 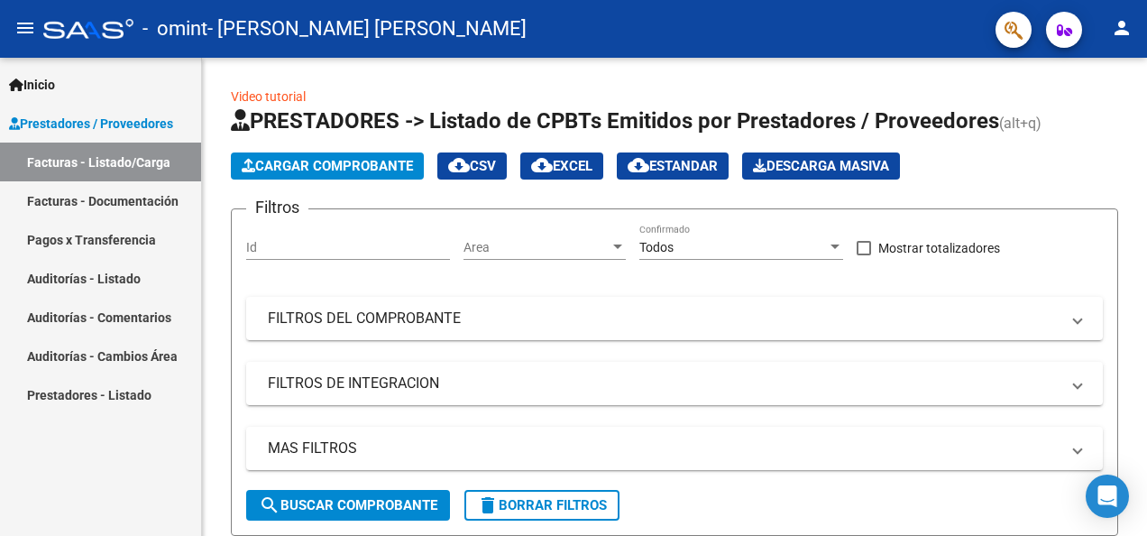 What do you see at coordinates (674, 383) in the screenshot?
I see `mat-expansion-panel-header: FILTROS DE INTEGRACION` at bounding box center [674, 383].